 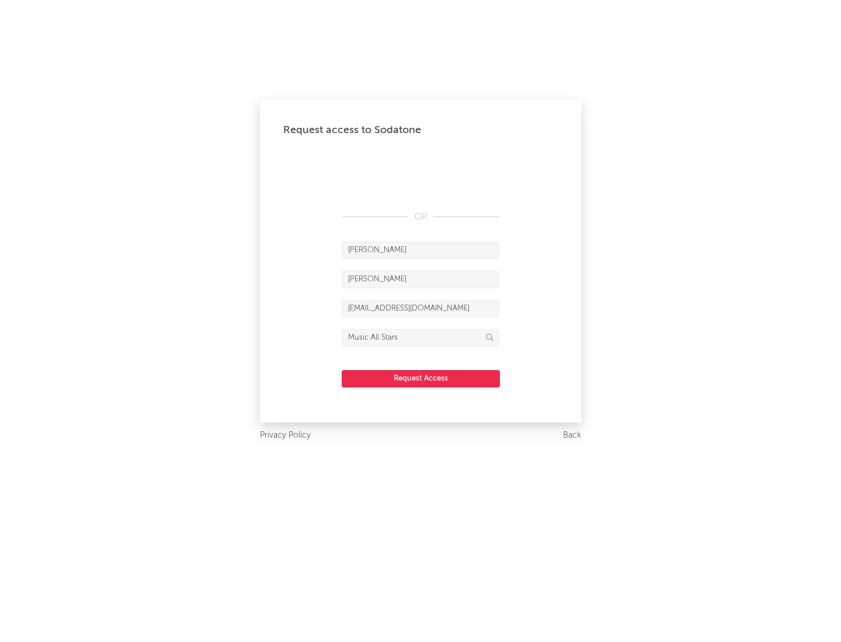 I want to click on a: Privacy Policy, so click(x=285, y=436).